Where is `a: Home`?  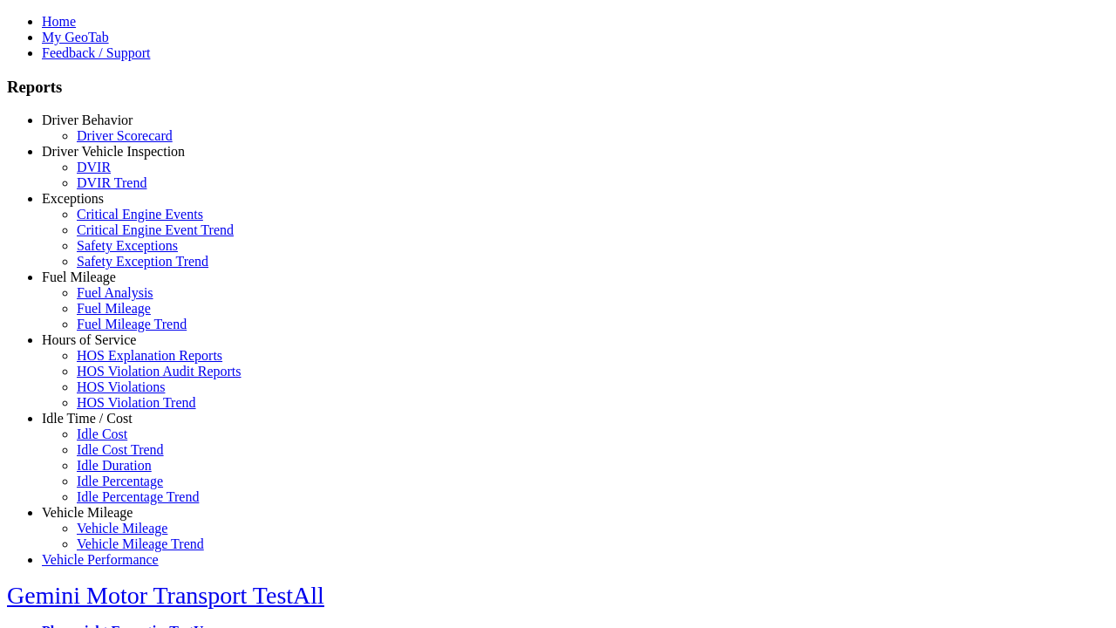
a: Home is located at coordinates (58, 21).